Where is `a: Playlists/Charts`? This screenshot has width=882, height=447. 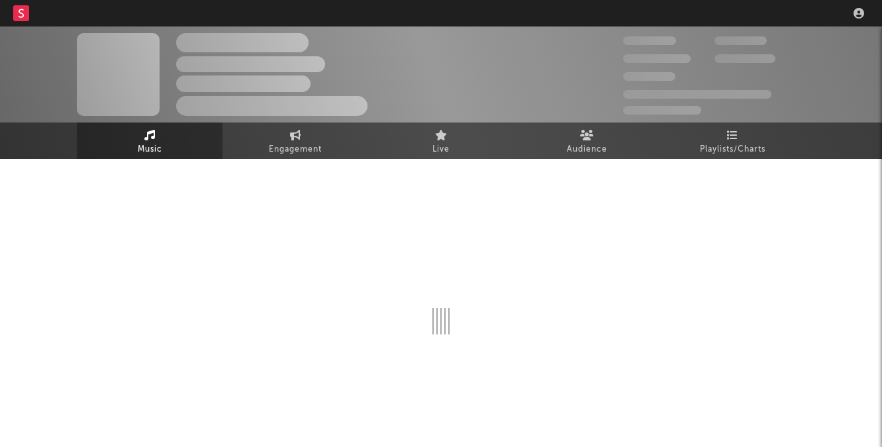 a: Playlists/Charts is located at coordinates (732, 140).